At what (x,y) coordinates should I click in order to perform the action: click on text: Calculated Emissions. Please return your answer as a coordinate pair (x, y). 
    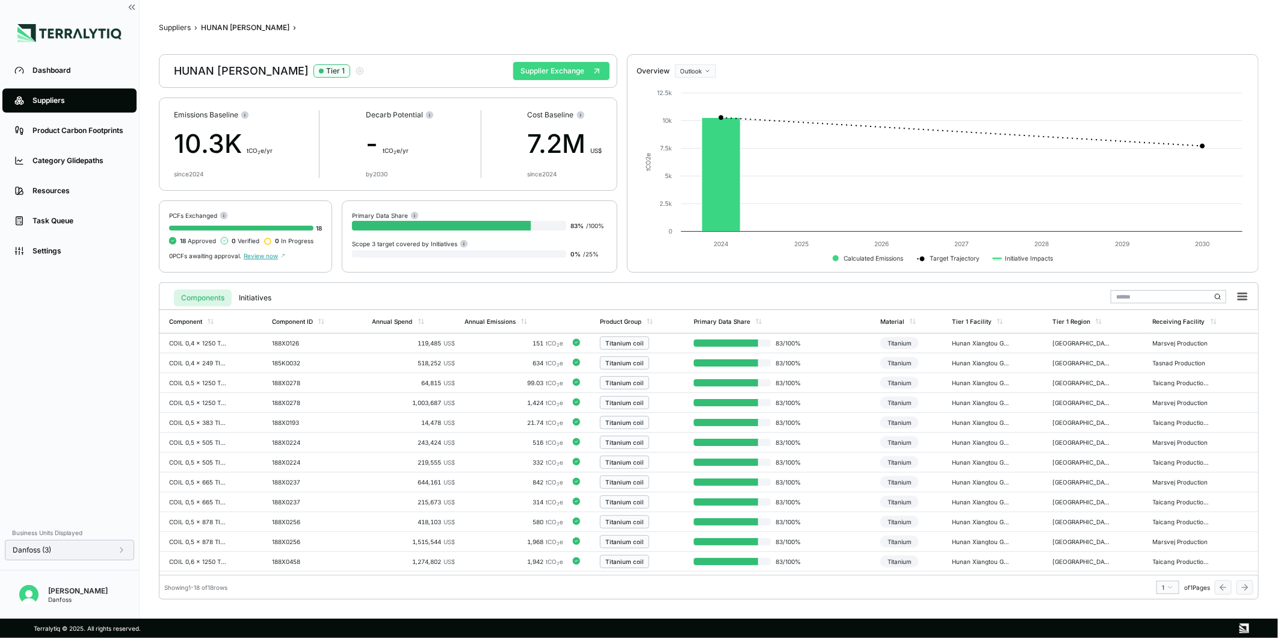
    Looking at the image, I should click on (873, 258).